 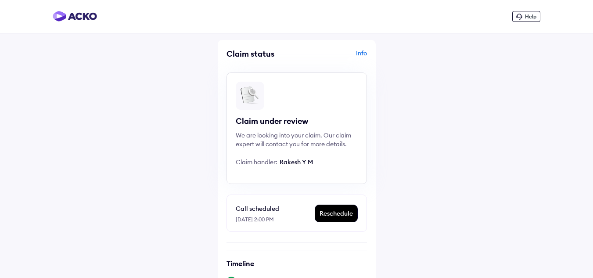 I want to click on span: Help, so click(x=530, y=16).